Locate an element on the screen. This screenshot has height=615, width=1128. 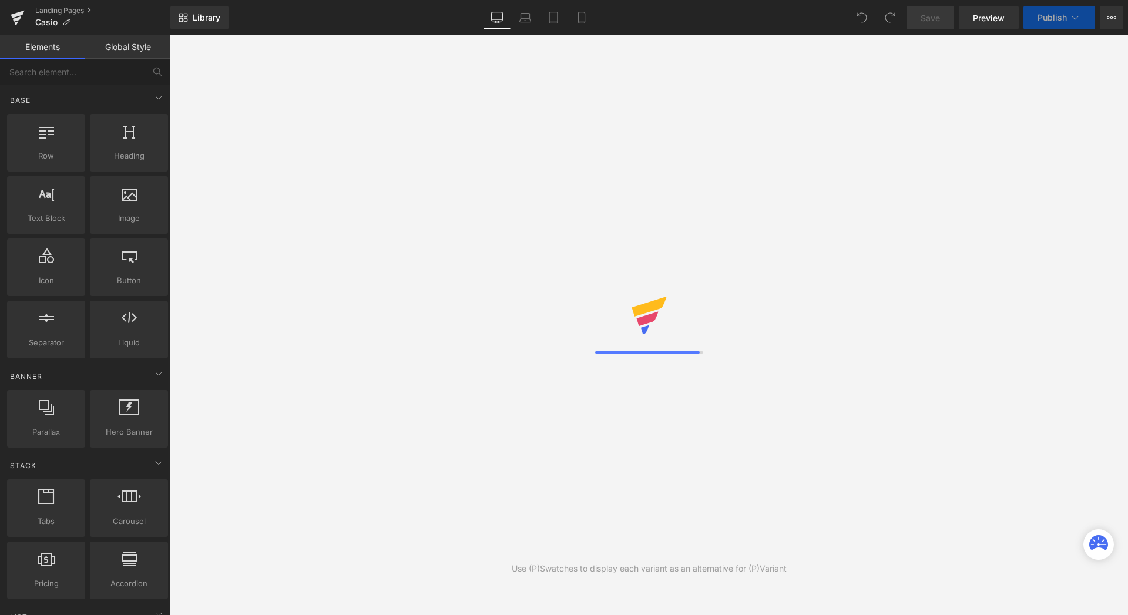
span: Carousel is located at coordinates (129, 521).